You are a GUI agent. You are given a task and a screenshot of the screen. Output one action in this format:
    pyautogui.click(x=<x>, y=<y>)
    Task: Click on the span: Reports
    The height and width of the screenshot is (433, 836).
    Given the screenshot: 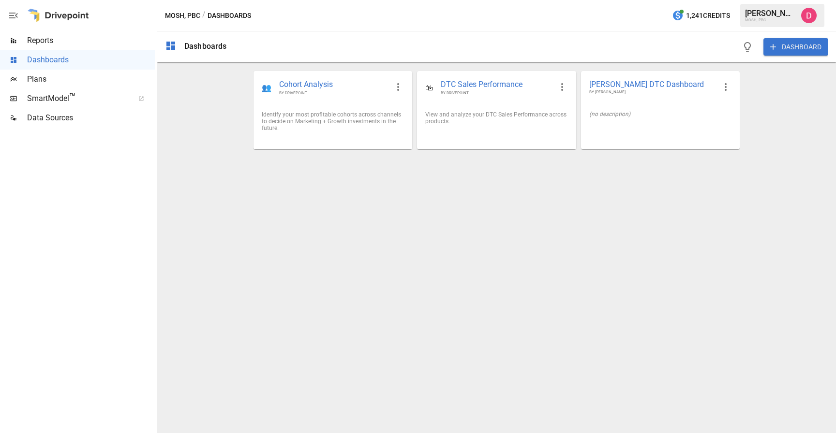 What is the action you would take?
    pyautogui.click(x=91, y=41)
    